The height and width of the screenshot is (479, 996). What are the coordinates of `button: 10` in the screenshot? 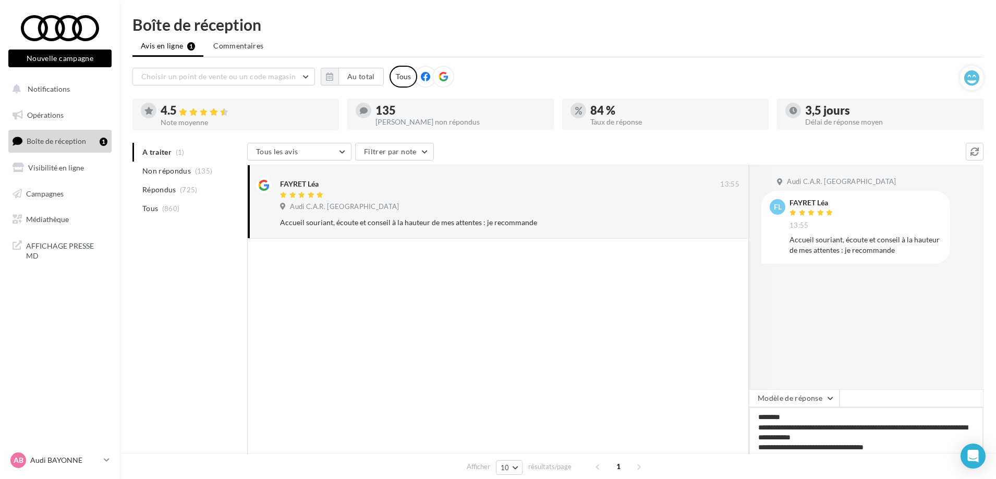 It's located at (509, 468).